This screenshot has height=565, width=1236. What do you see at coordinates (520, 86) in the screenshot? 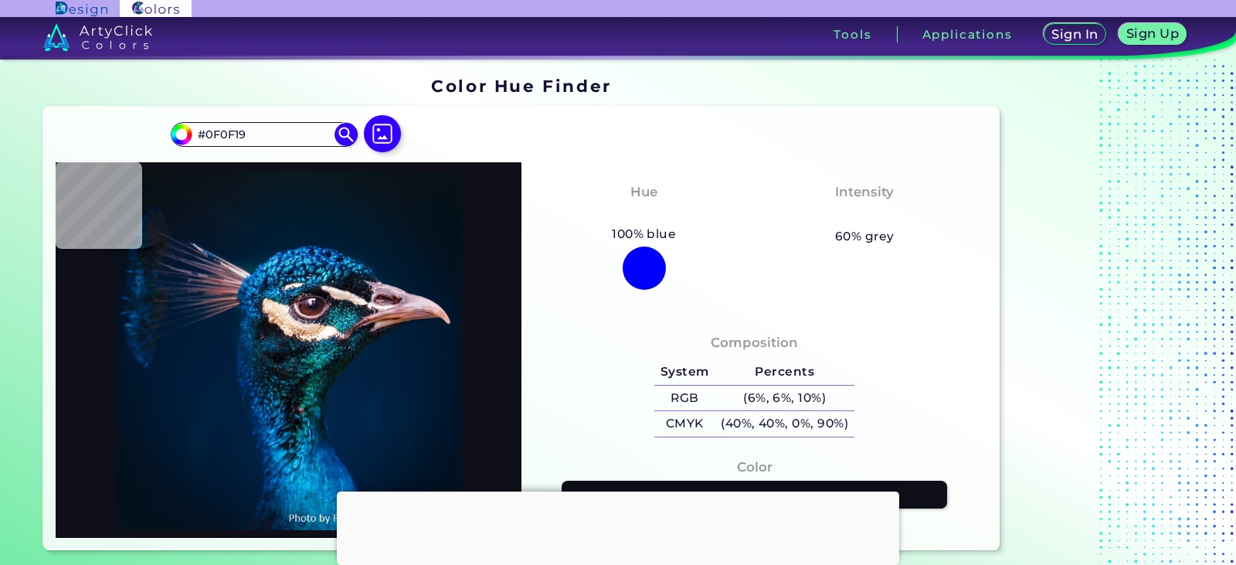
I see `h1: Color Hue Finder` at bounding box center [520, 86].